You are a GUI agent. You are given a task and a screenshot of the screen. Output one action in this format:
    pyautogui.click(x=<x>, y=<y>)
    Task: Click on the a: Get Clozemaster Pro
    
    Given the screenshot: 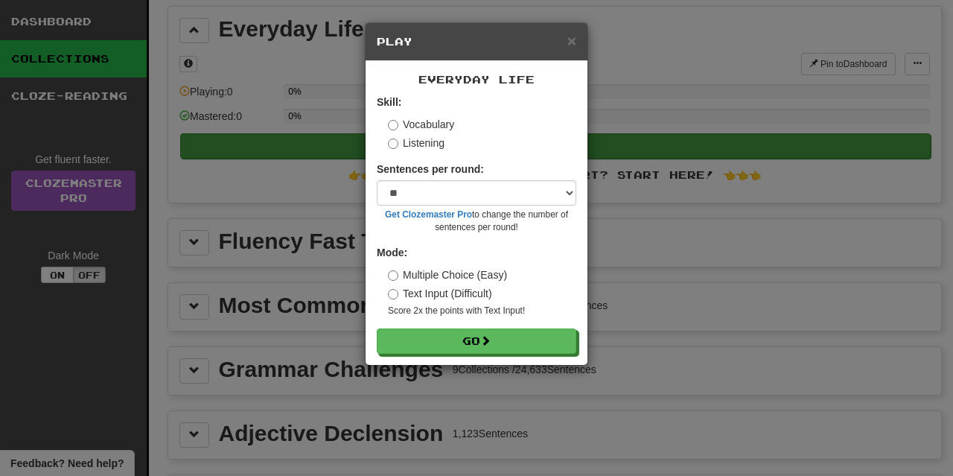 What is the action you would take?
    pyautogui.click(x=428, y=214)
    